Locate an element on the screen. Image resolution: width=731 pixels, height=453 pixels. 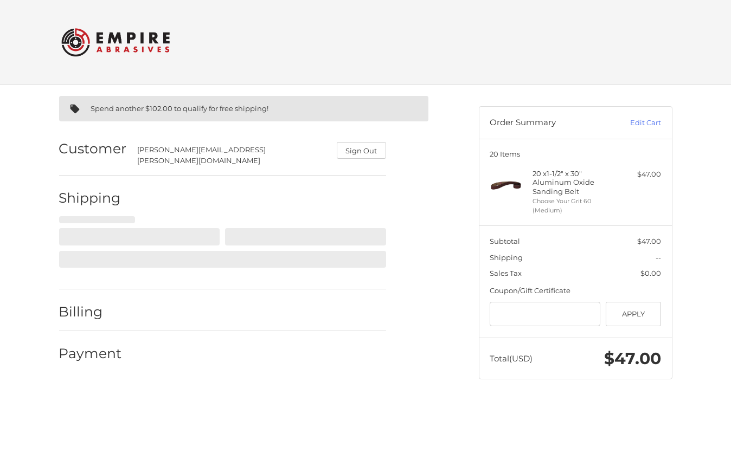
a: Edit Cart is located at coordinates (633, 123).